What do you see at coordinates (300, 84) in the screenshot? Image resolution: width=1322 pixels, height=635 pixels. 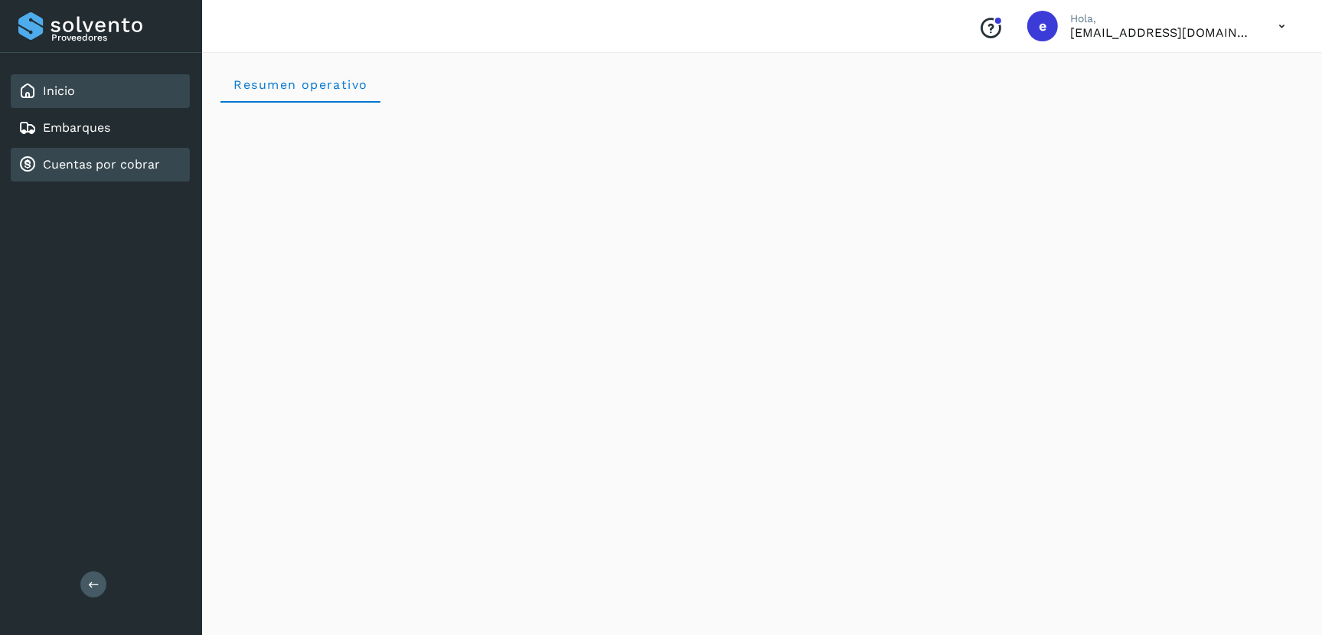 I see `span: Resumen operativo` at bounding box center [300, 84].